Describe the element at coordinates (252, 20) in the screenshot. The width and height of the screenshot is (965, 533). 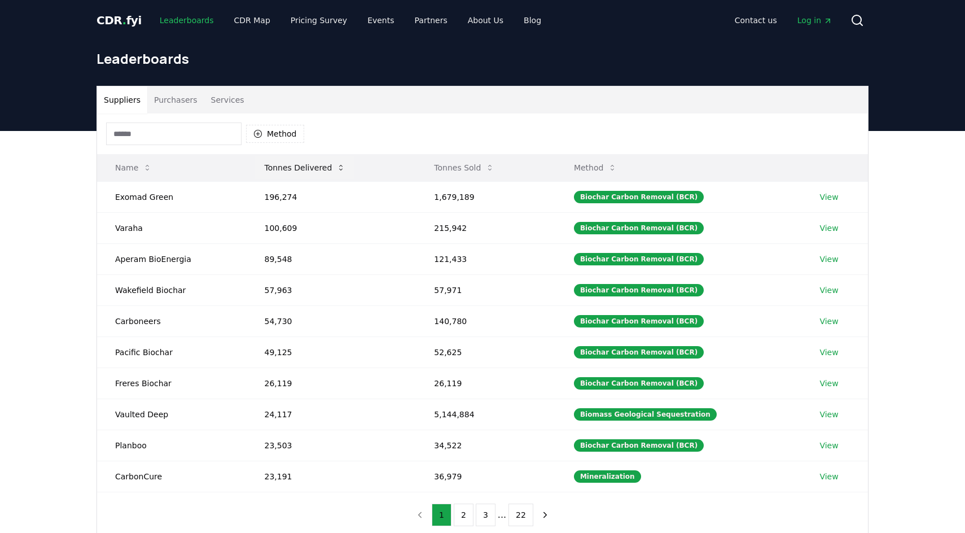
I see `a: CDR Map` at that location.